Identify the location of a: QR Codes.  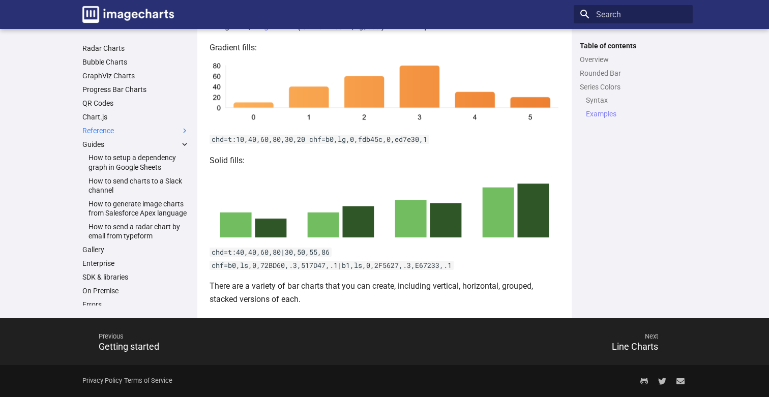
(136, 103).